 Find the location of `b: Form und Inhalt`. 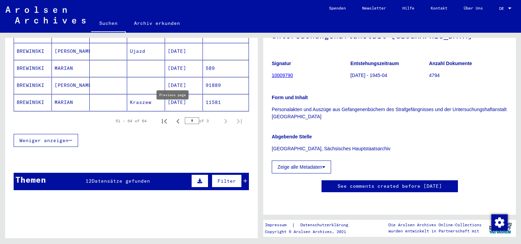

b: Form und Inhalt is located at coordinates (290, 97).